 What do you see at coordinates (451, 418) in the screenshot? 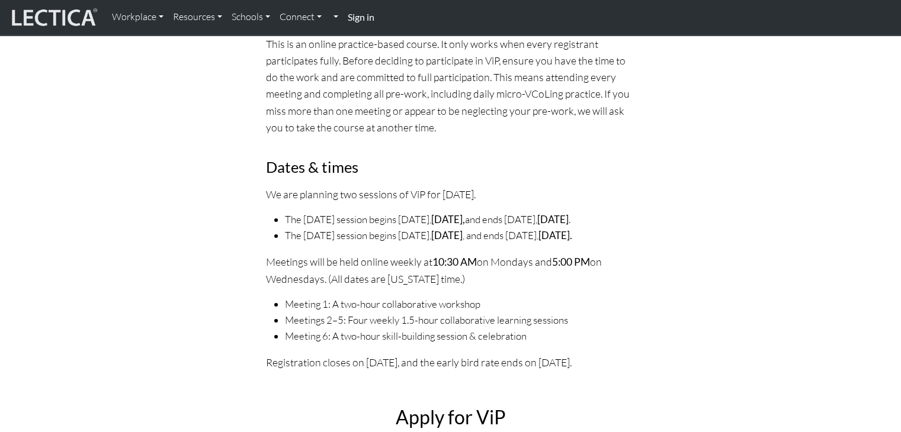
I see `h2: Apply for ViP` at bounding box center [451, 418].